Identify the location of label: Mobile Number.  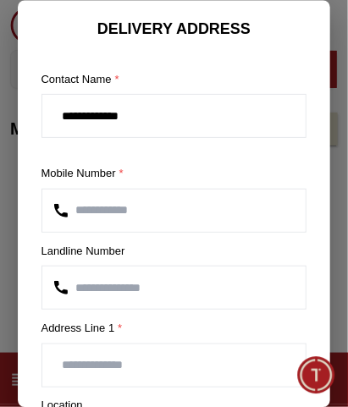
(174, 174).